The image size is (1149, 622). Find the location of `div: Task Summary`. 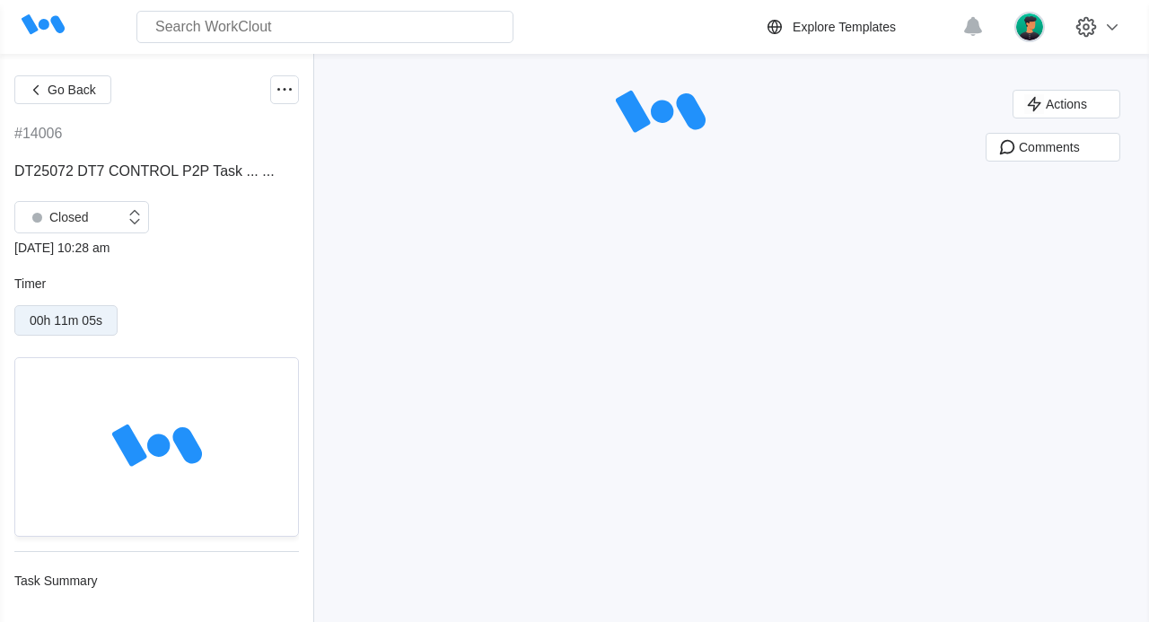

div: Task Summary is located at coordinates (156, 581).